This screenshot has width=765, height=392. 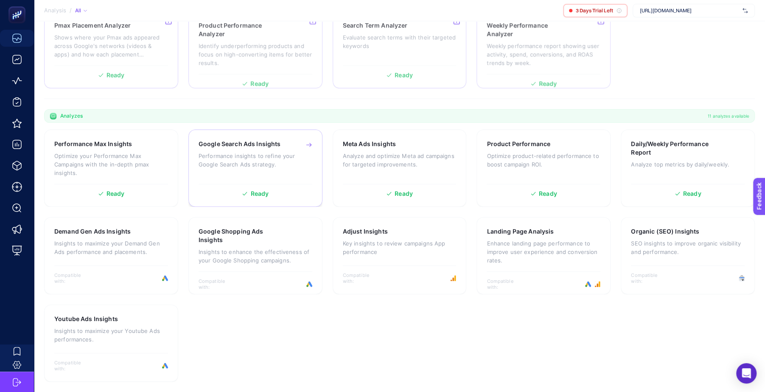 What do you see at coordinates (93, 144) in the screenshot?
I see `h3: Performance Max Insights` at bounding box center [93, 144].